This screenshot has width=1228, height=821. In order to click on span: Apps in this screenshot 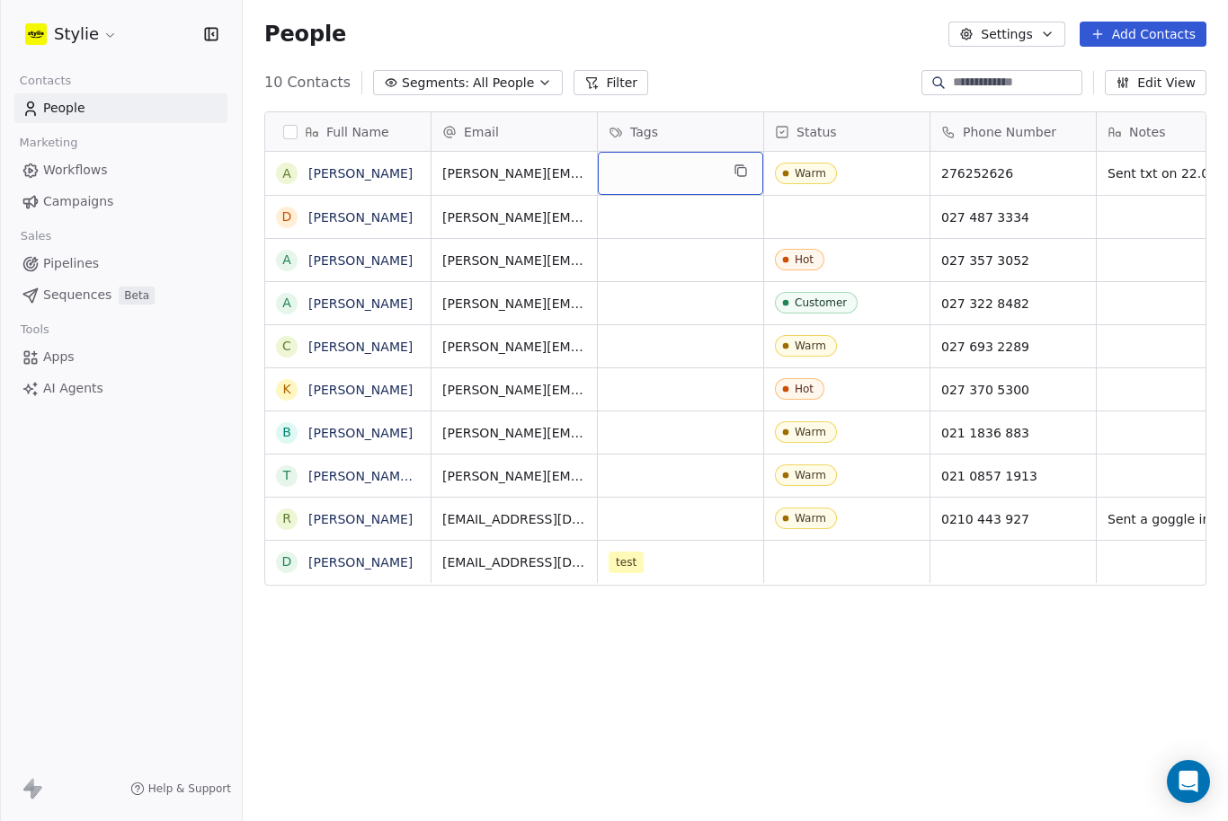, I will do `click(58, 357)`.